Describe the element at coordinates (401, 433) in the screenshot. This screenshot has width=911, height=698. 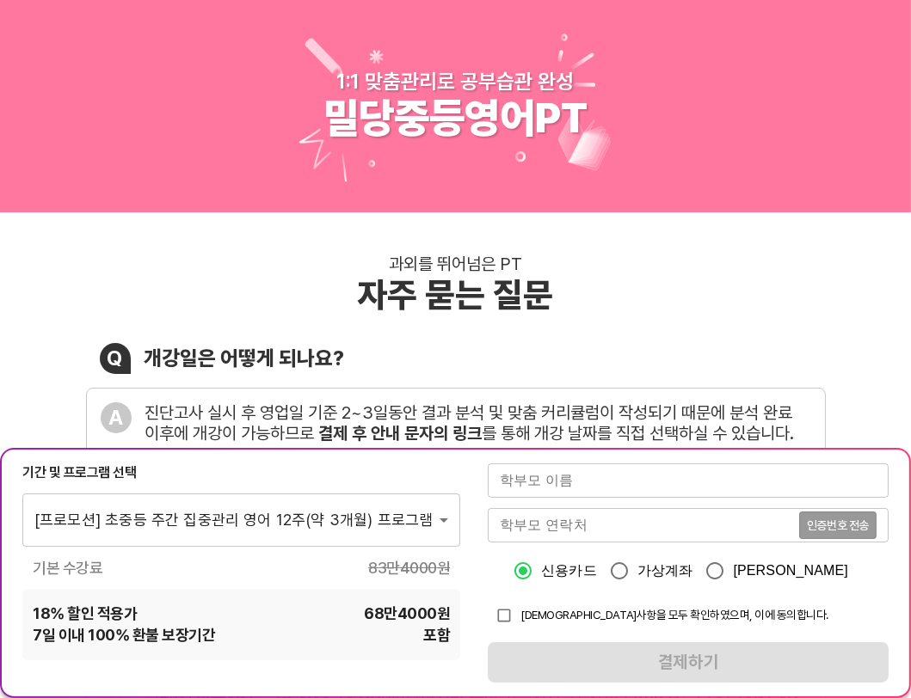
I see `b: 결제 후 안내 문자의 링크` at that location.